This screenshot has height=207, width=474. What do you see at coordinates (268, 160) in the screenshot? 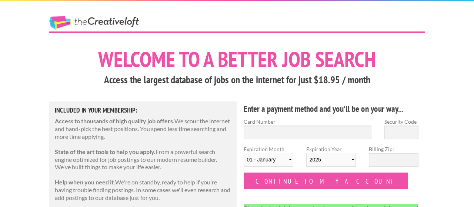
I see `select: Expiration Month` at bounding box center [268, 160].